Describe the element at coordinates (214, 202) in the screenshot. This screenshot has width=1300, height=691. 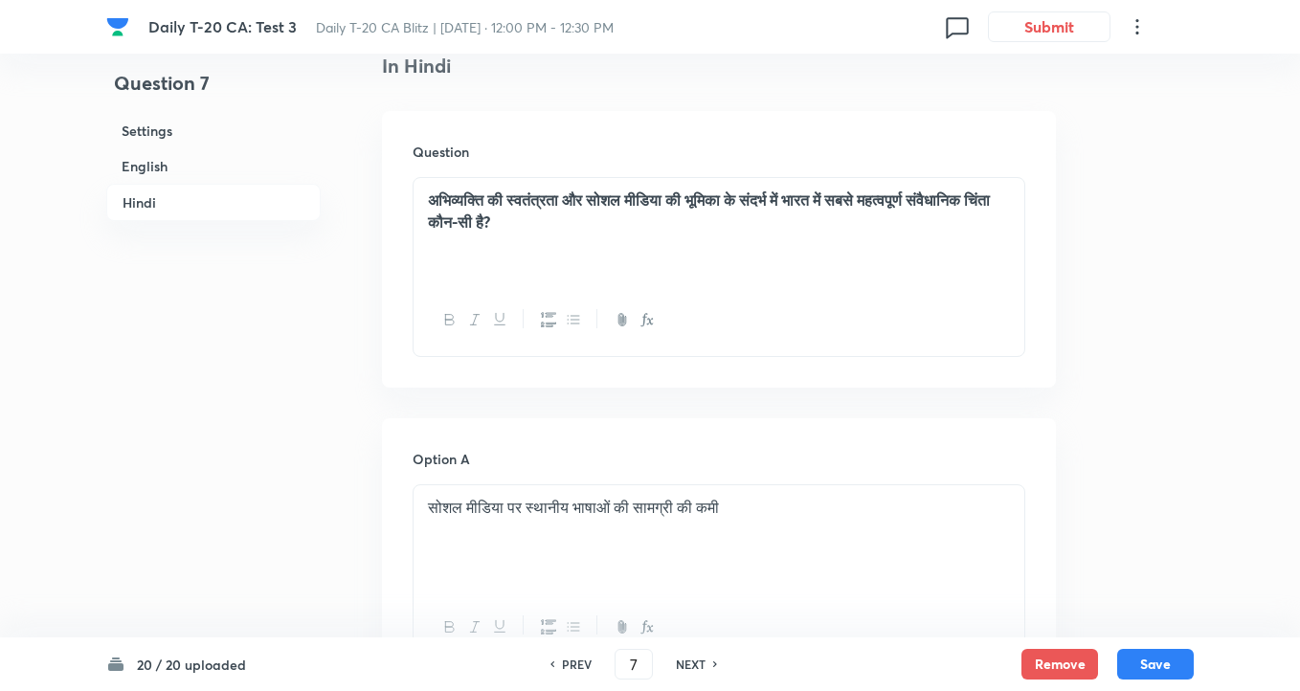
I see `h6: Hindi` at that location.